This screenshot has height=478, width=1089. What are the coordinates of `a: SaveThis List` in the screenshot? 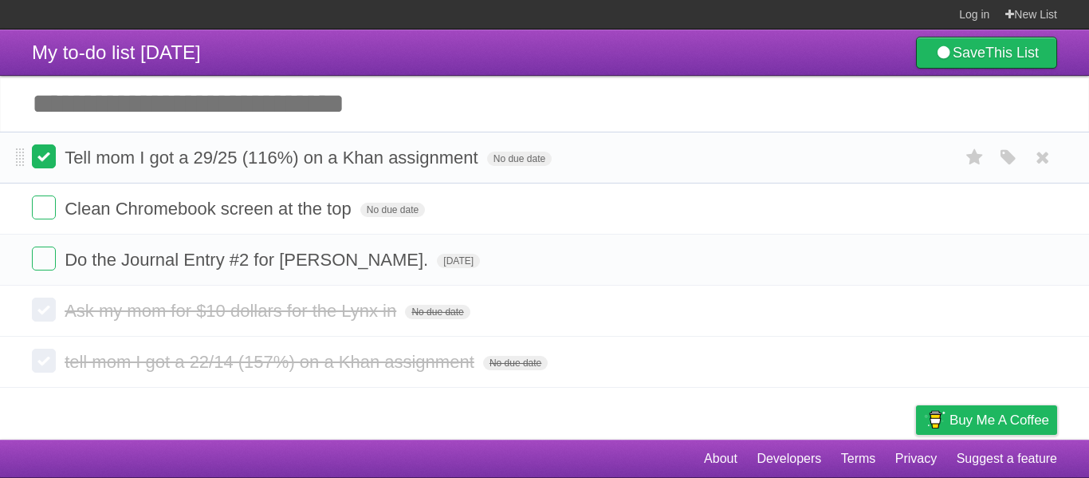 It's located at (986, 53).